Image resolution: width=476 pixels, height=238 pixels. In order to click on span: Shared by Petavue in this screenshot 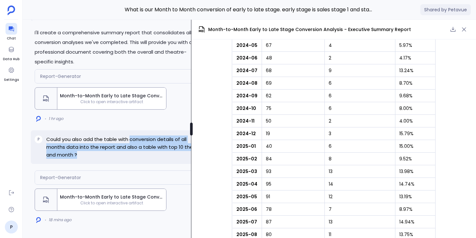, I will do `click(445, 10)`.